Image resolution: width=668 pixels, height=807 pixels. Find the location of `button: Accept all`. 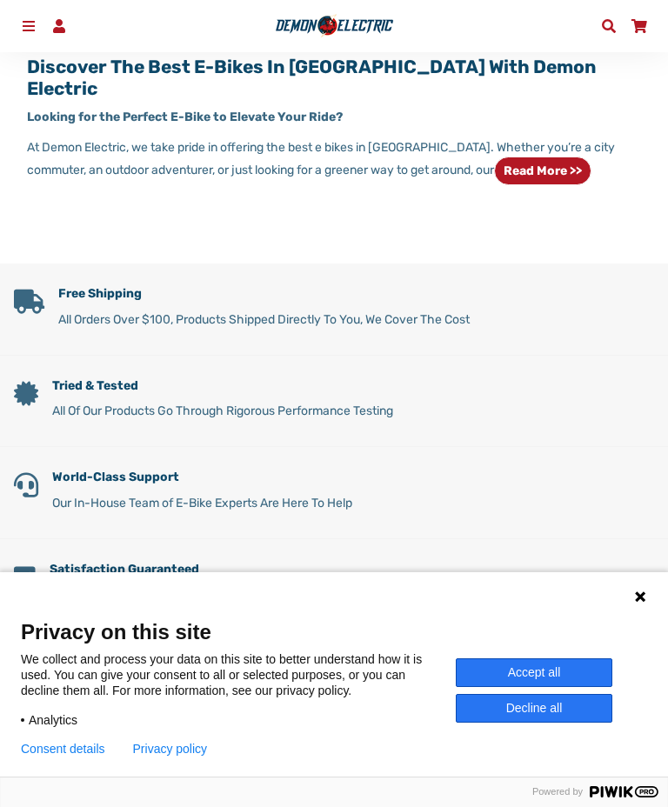

button: Accept all is located at coordinates (534, 672).